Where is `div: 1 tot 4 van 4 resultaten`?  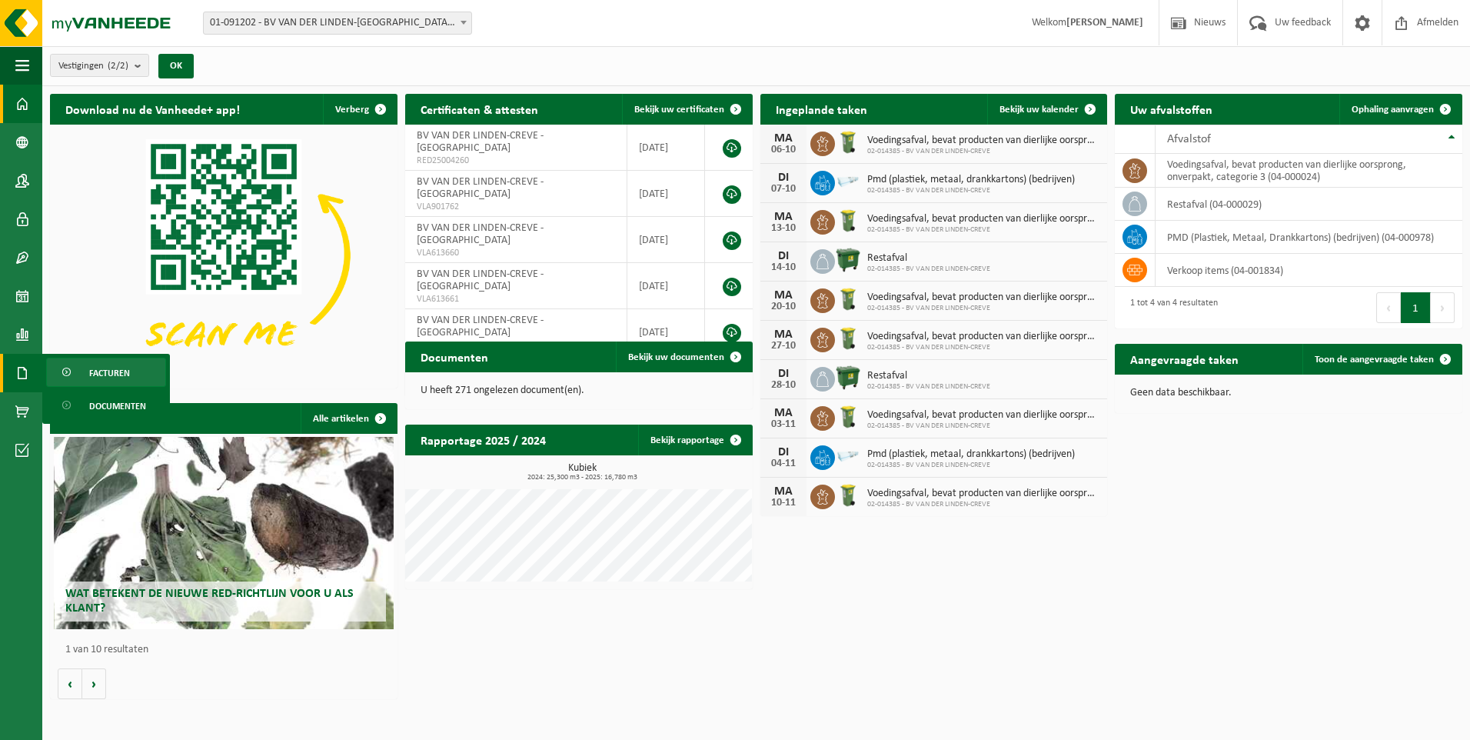
div: 1 tot 4 van 4 resultaten is located at coordinates (1170, 307).